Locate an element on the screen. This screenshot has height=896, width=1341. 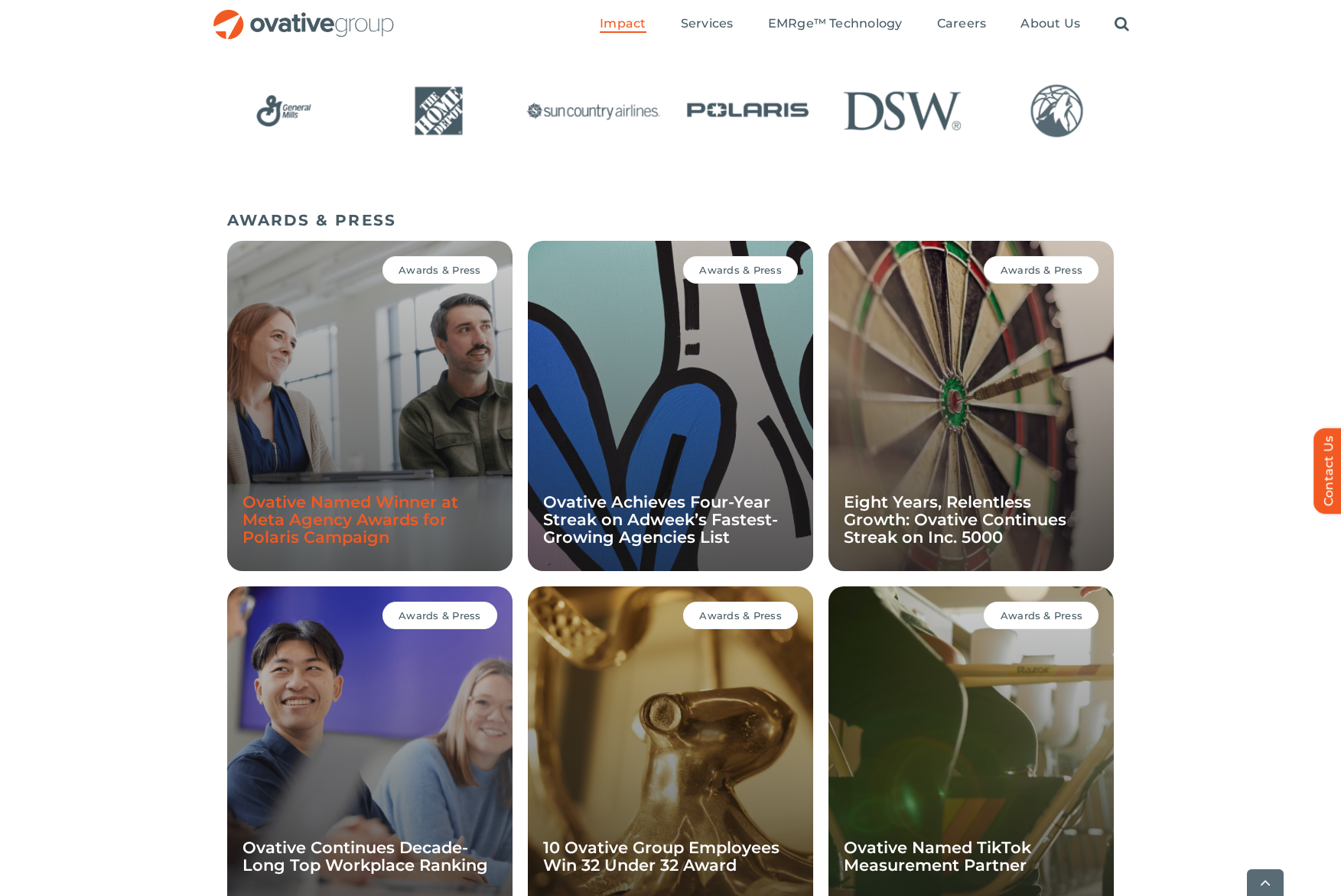
span: Careers is located at coordinates (961, 24).